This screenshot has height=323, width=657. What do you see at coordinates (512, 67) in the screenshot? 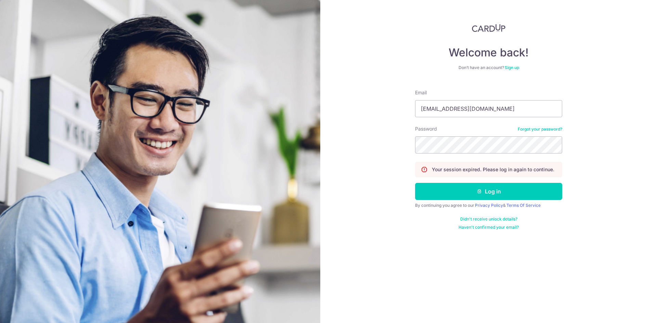
I see `a: Sign up` at bounding box center [512, 67].